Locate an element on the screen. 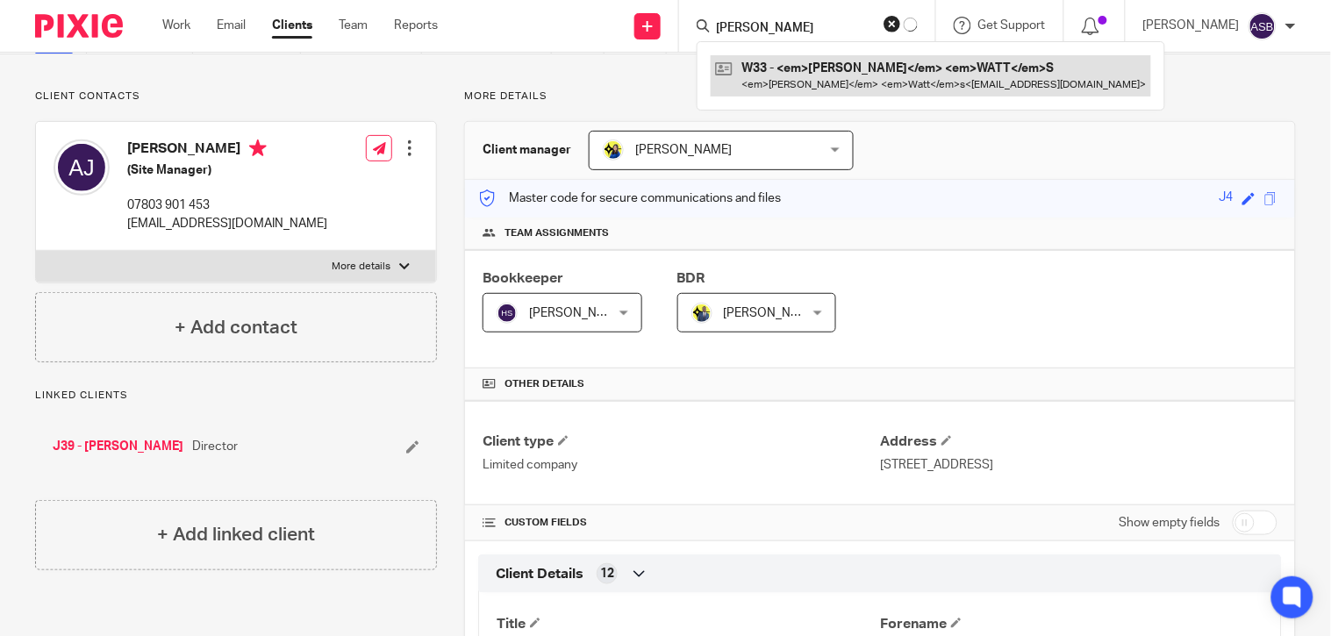 This screenshot has height=636, width=1331. span: Other details is located at coordinates (544, 384).